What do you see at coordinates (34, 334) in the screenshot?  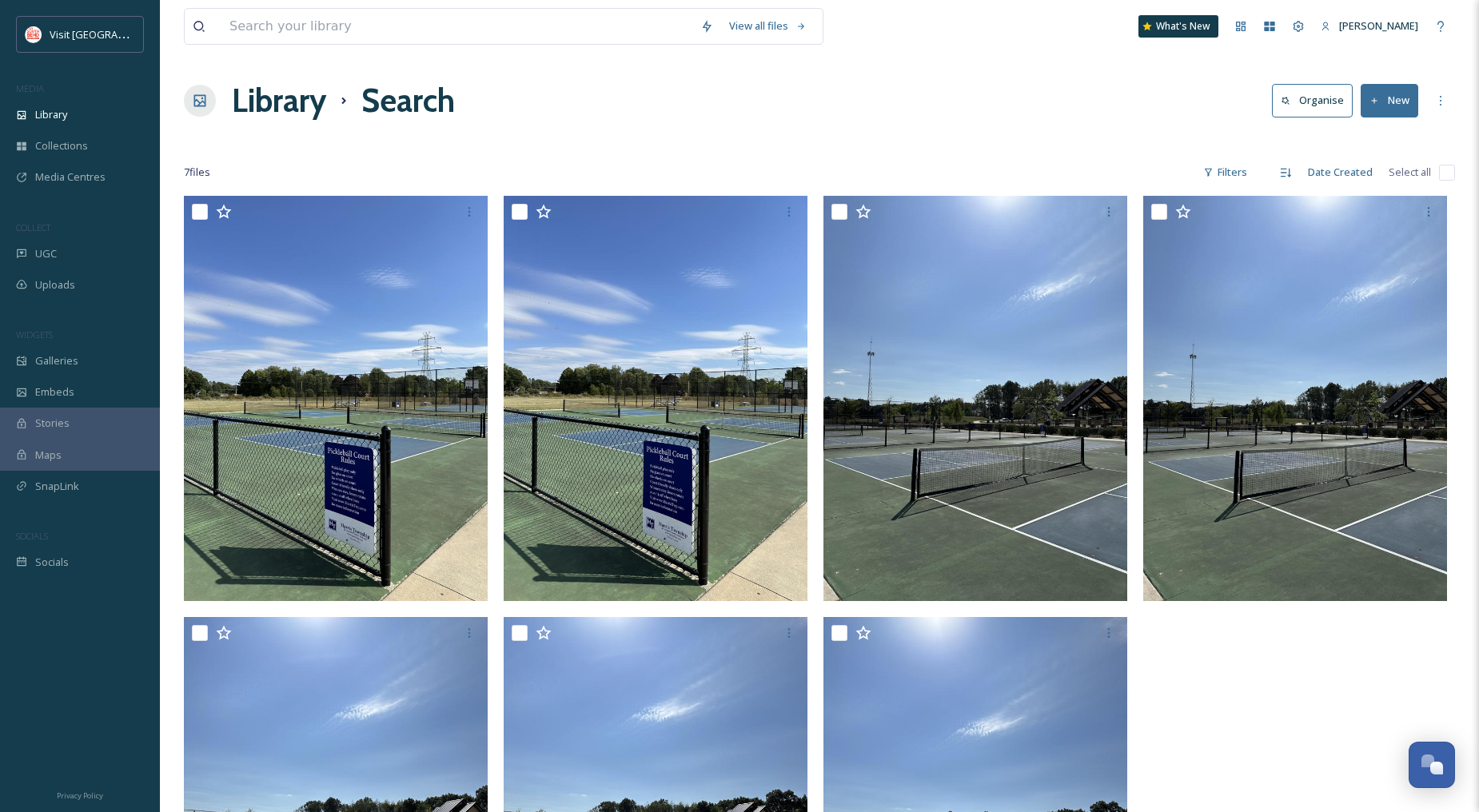 I see `span: WIDGETS` at bounding box center [34, 334].